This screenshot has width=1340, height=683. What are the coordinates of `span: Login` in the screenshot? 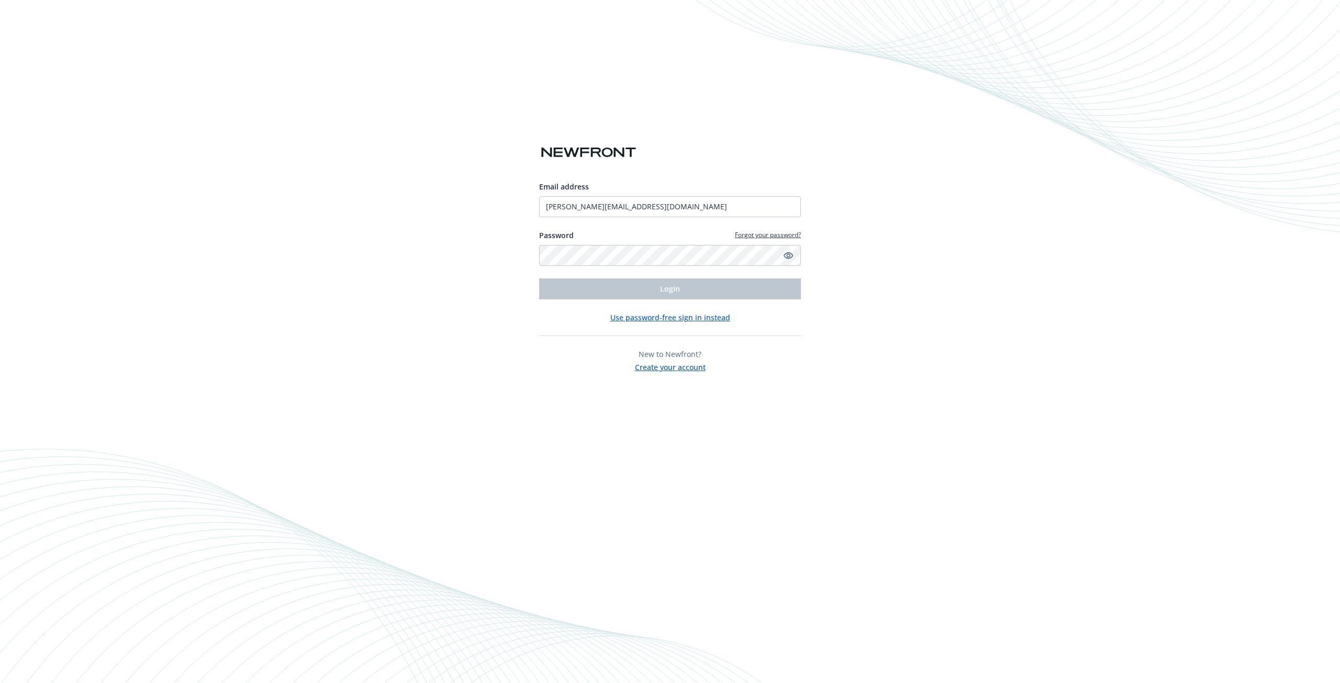 It's located at (670, 288).